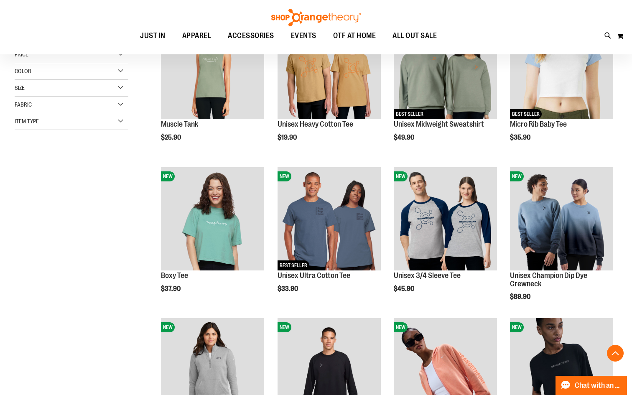  What do you see at coordinates (23, 71) in the screenshot?
I see `span: Color` at bounding box center [23, 71].